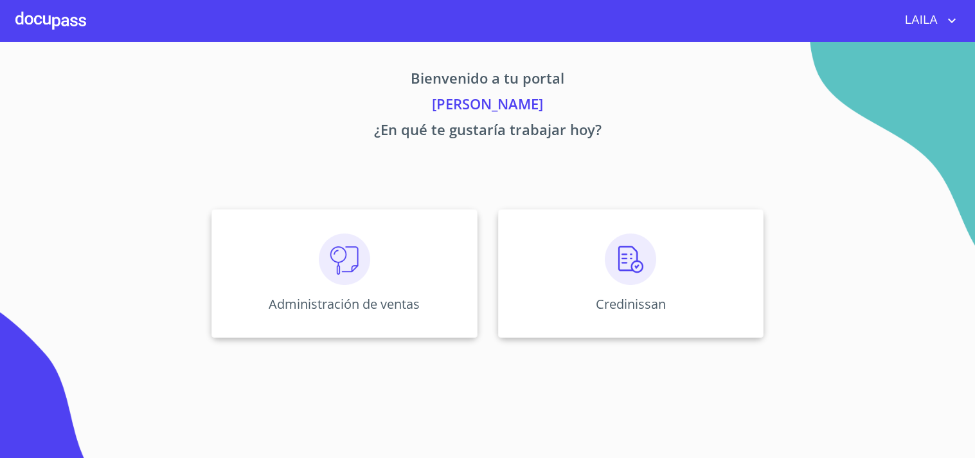 The image size is (975, 458). Describe the element at coordinates (631, 259) in the screenshot. I see `img: verificacion.png` at that location.